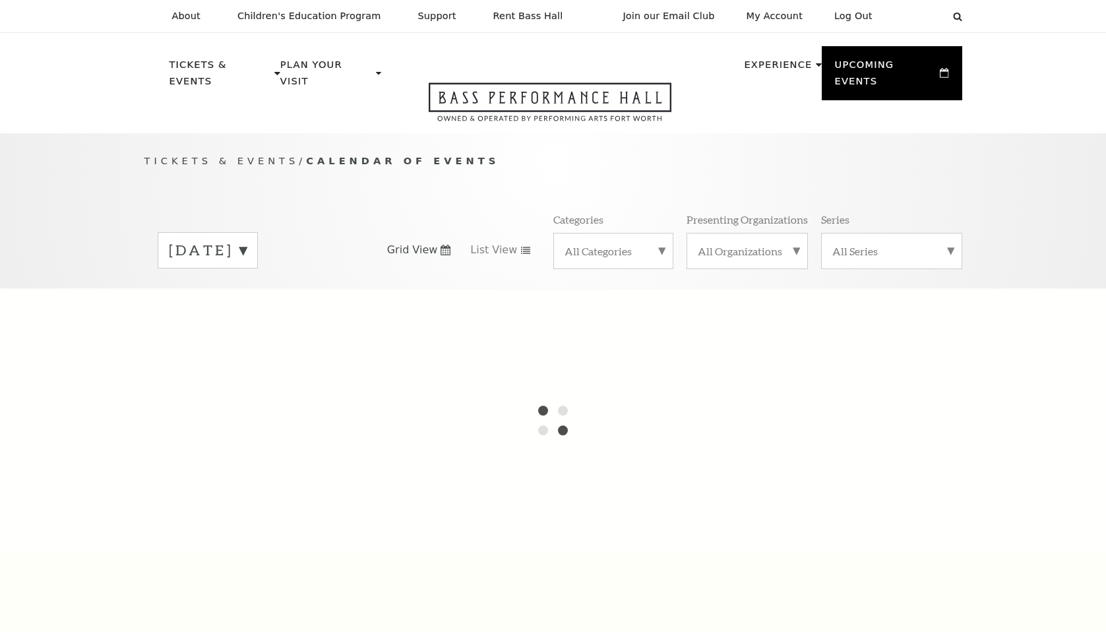 The height and width of the screenshot is (632, 1106). I want to click on p: Series, so click(835, 219).